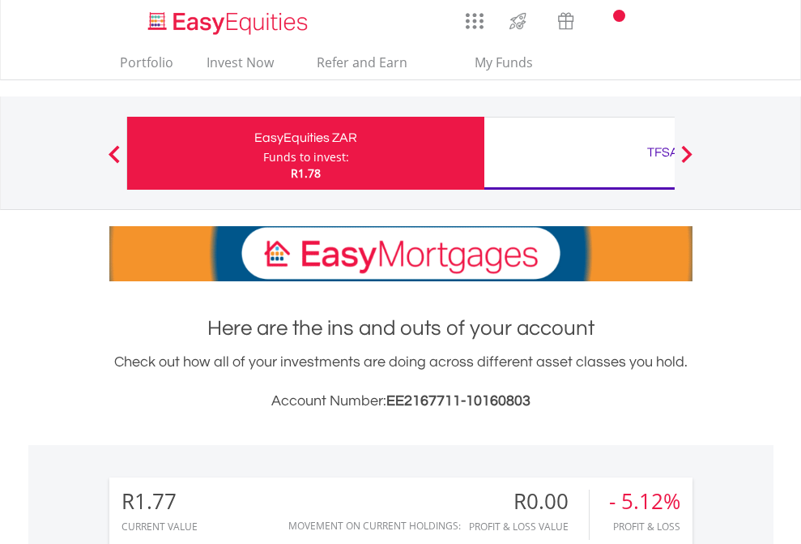  Describe the element at coordinates (362, 62) in the screenshot. I see `span: Refer and Earn` at that location.